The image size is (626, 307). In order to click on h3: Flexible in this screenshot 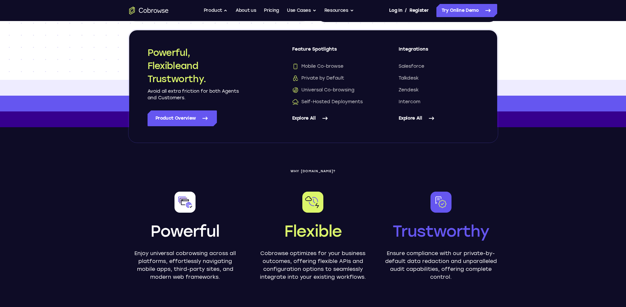, I will do `click(313, 231)`.